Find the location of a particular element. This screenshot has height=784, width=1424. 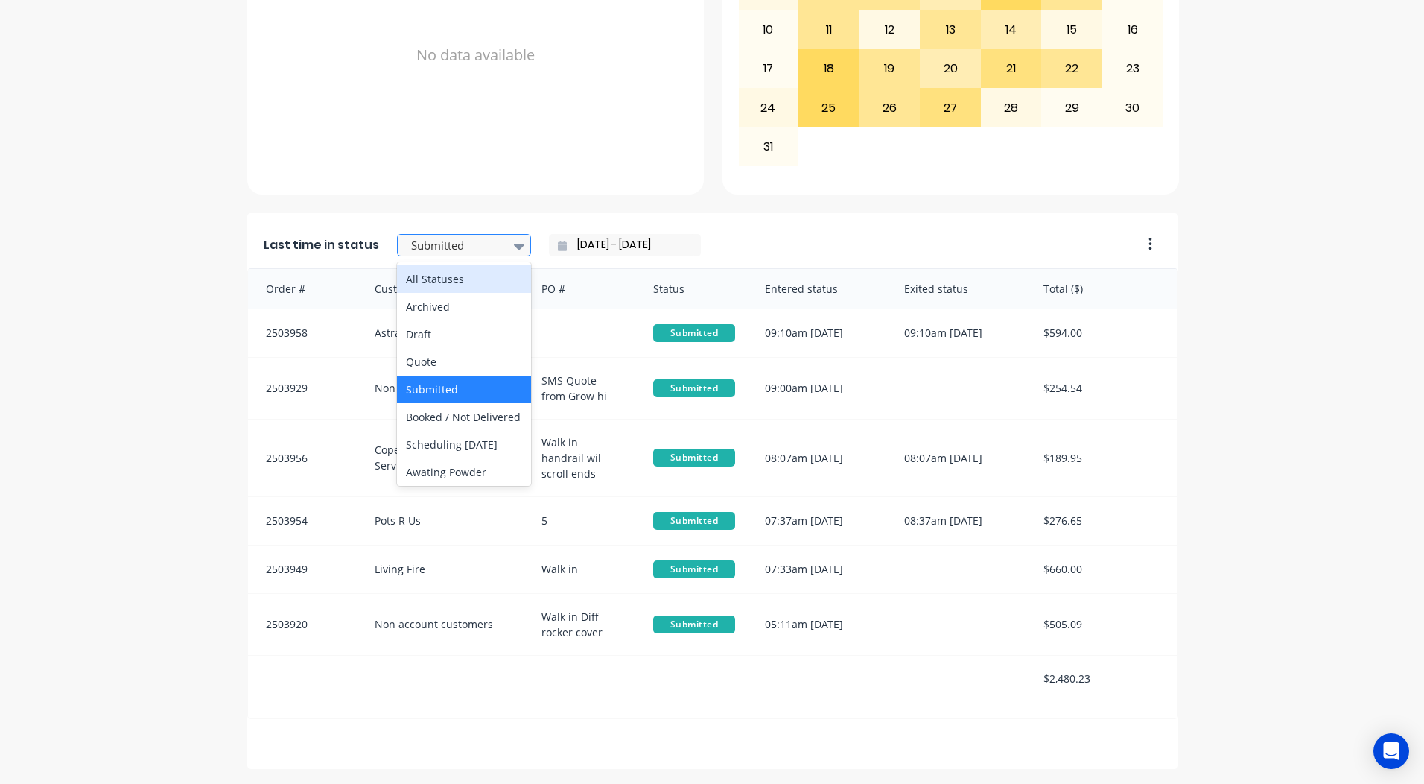

div: 2503949 is located at coordinates (304, 569).